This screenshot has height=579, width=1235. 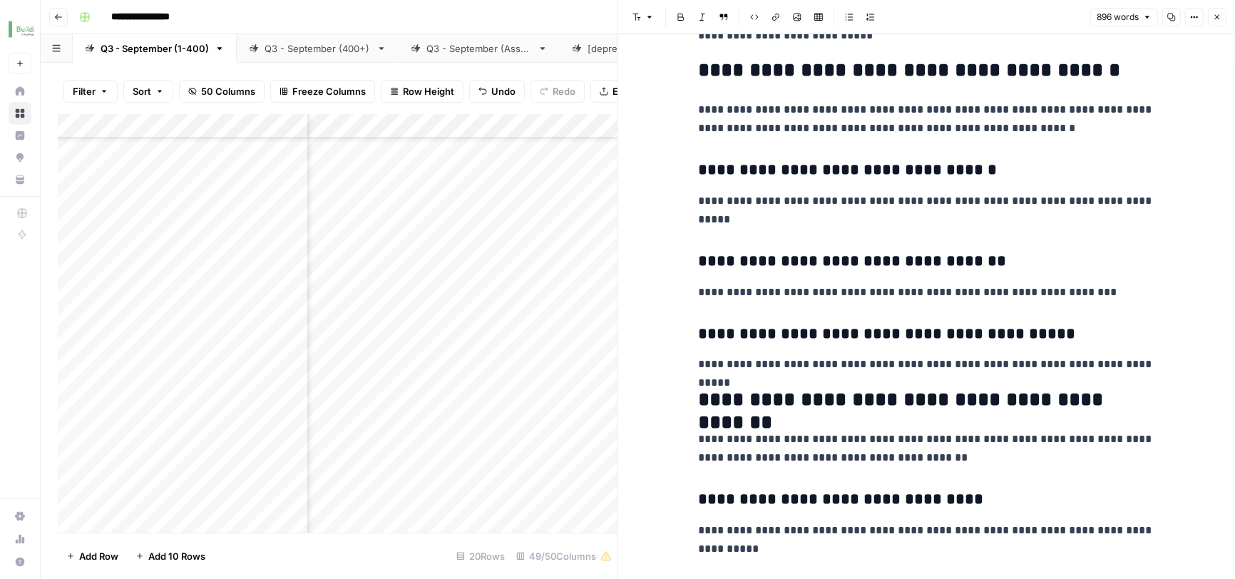 What do you see at coordinates (84, 91) in the screenshot?
I see `span: Filter` at bounding box center [84, 91].